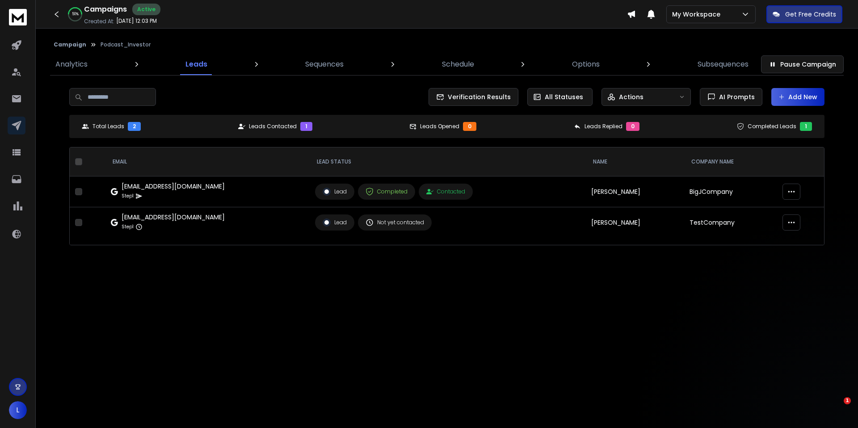  Describe the element at coordinates (473, 97) in the screenshot. I see `button: Verification Results` at that location.